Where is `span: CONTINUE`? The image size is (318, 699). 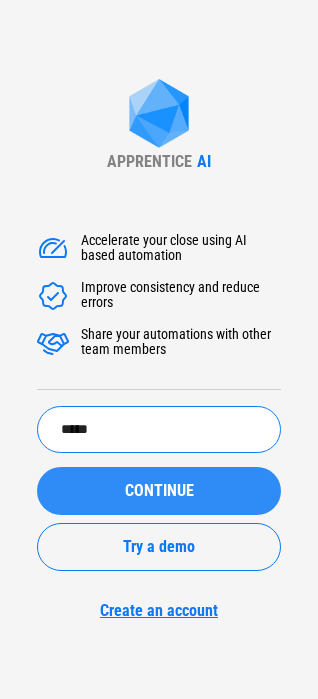
span: CONTINUE is located at coordinates (159, 491).